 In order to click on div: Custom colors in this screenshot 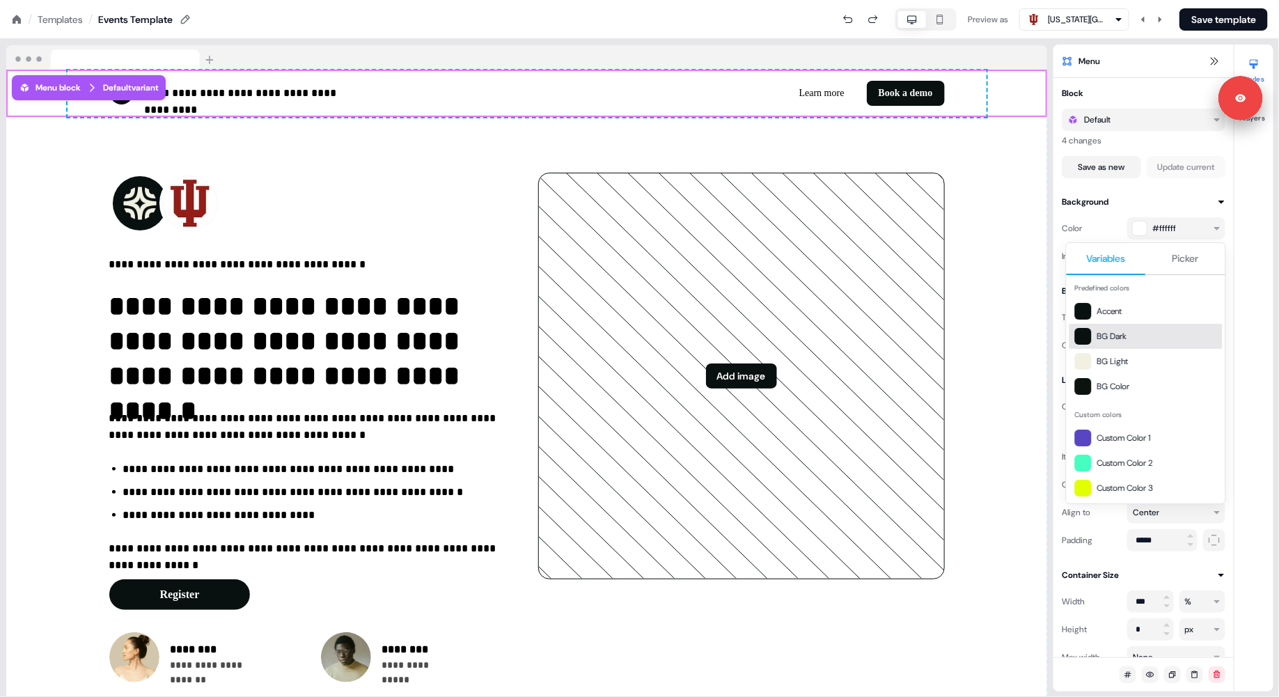, I will do `click(1146, 415)`.